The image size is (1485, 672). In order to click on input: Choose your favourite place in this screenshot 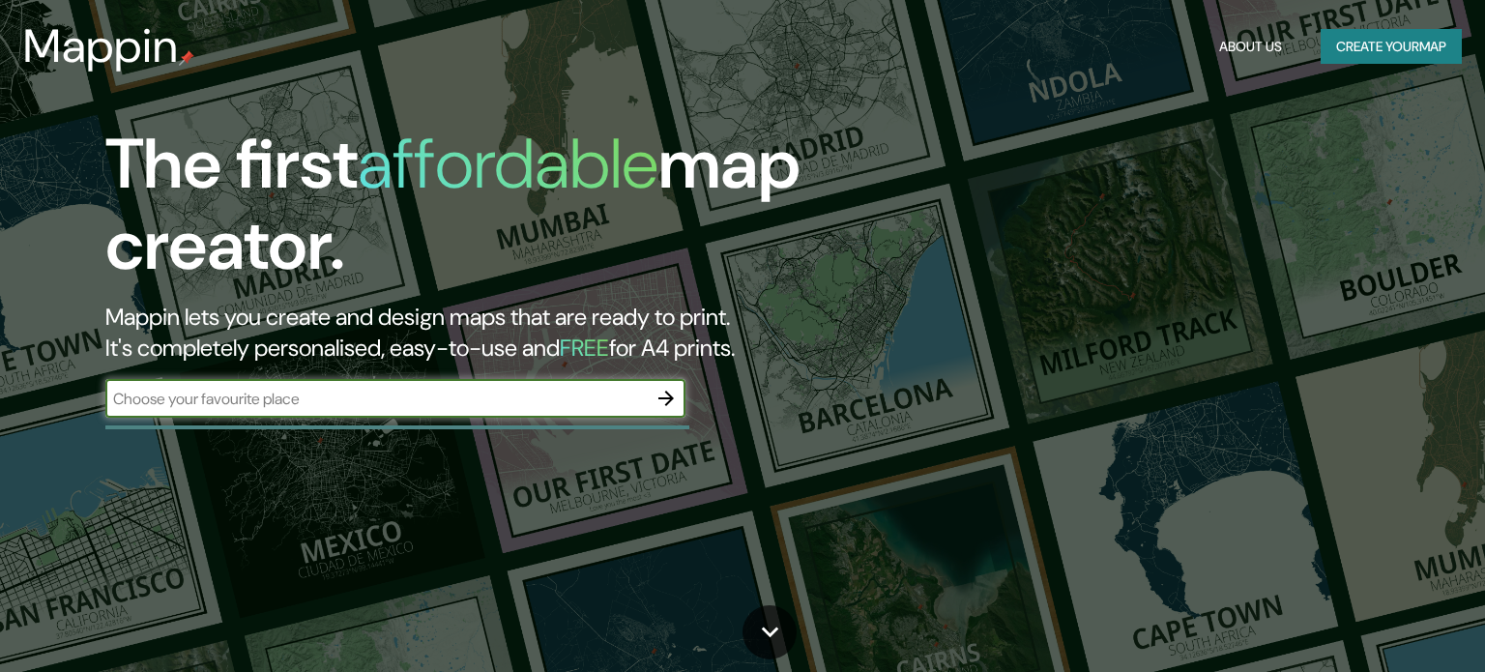, I will do `click(376, 398)`.